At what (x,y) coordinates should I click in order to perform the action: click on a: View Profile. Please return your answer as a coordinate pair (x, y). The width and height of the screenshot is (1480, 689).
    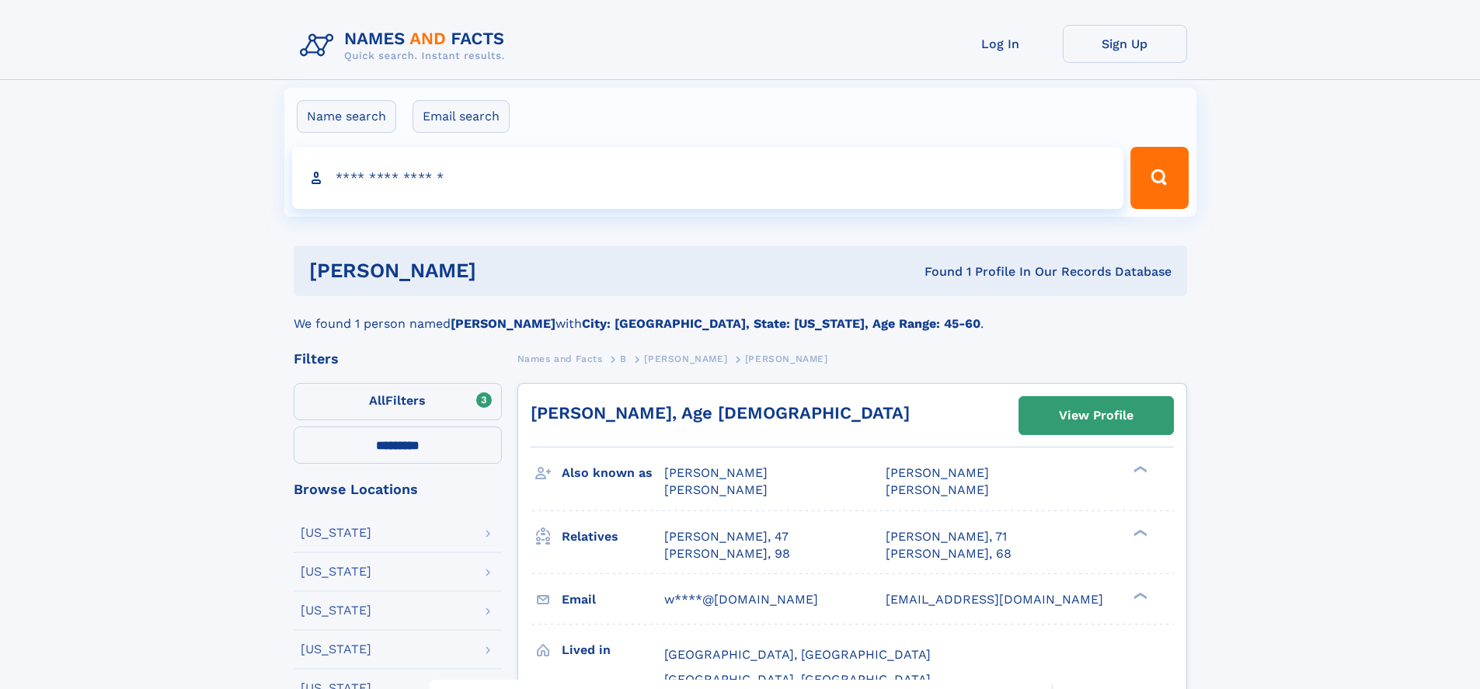
    Looking at the image, I should click on (1096, 416).